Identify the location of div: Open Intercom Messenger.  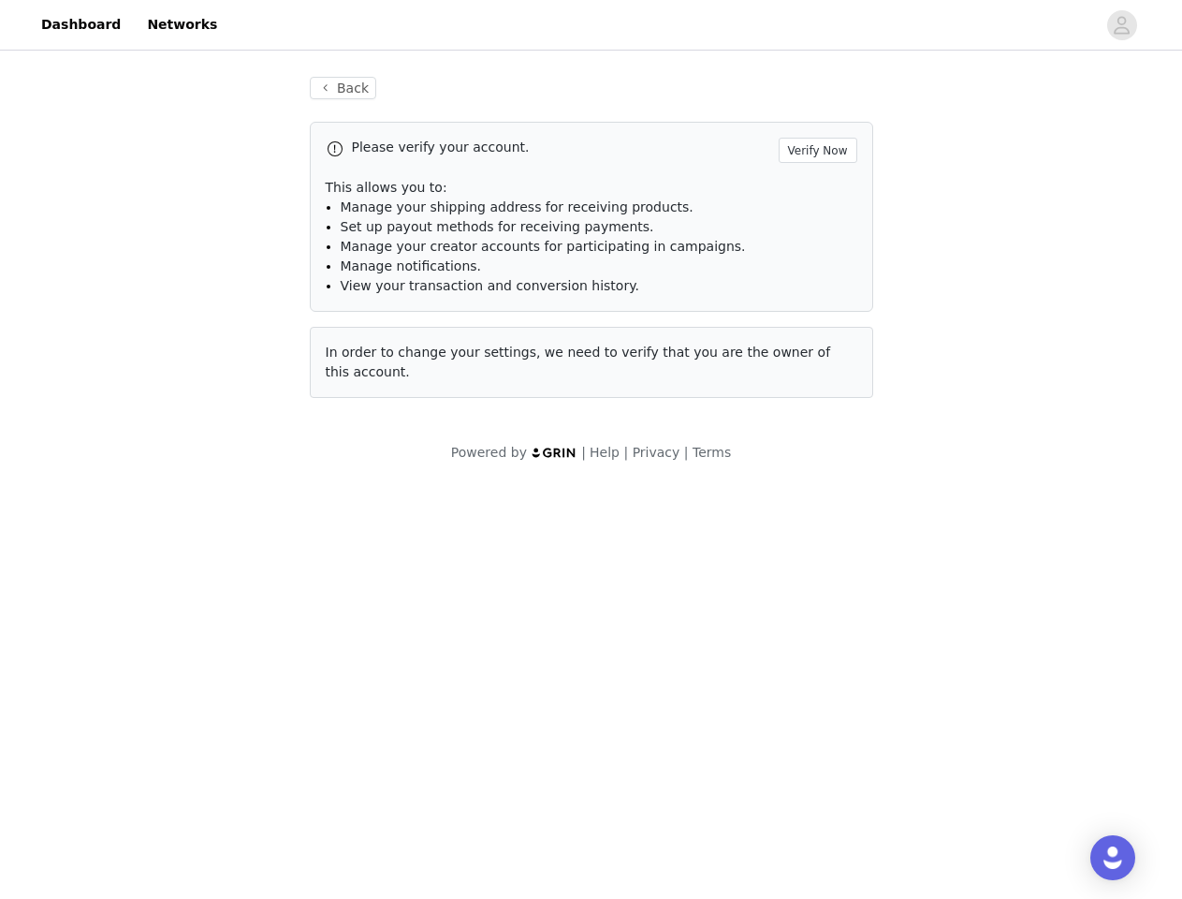
(1113, 857).